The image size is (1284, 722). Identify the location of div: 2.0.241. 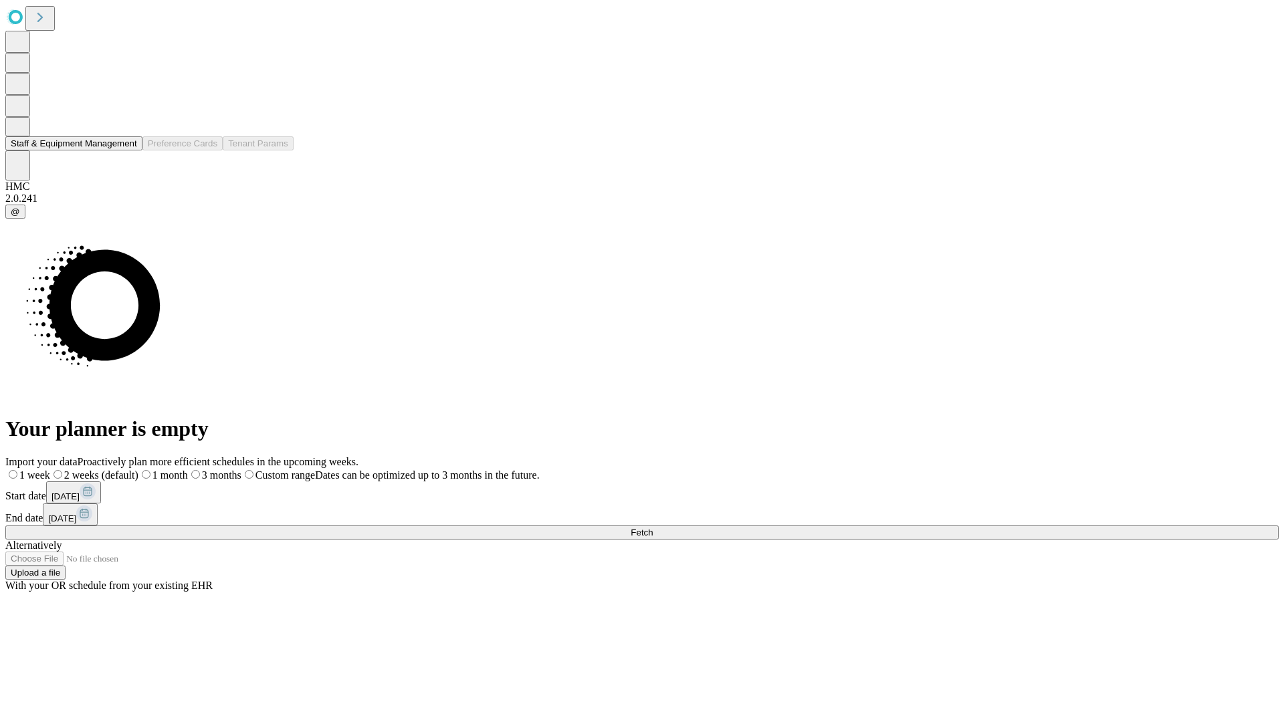
(642, 199).